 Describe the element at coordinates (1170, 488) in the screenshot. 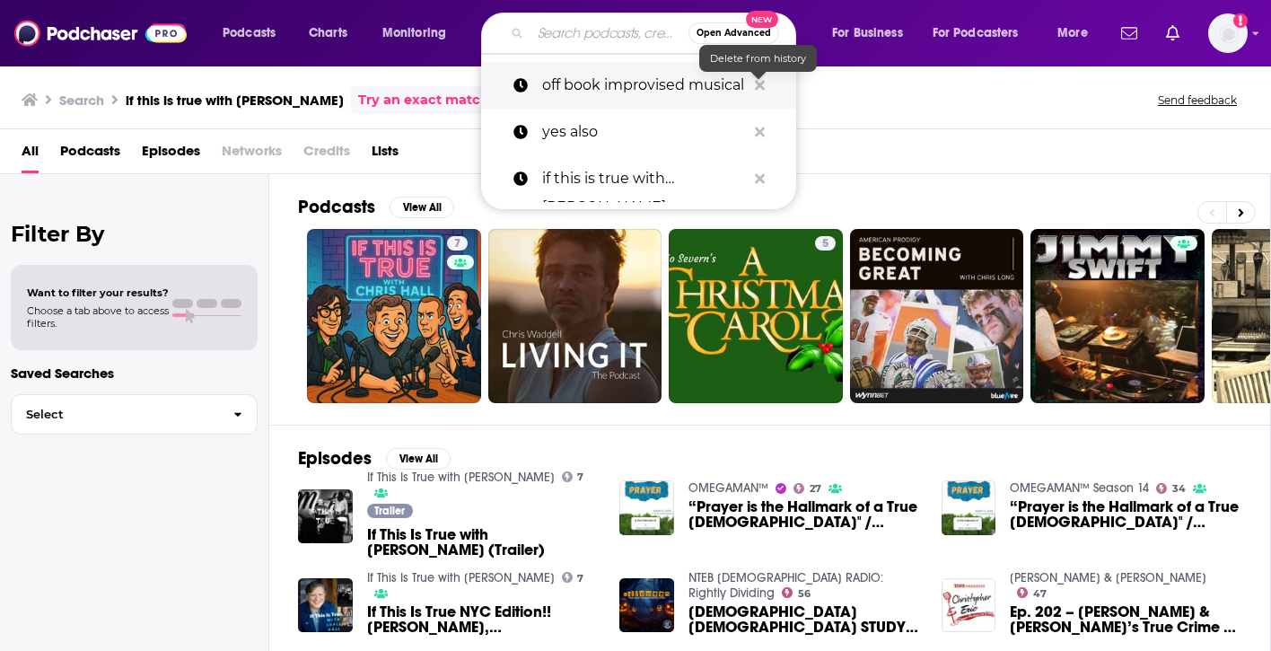

I see `a: 34` at that location.